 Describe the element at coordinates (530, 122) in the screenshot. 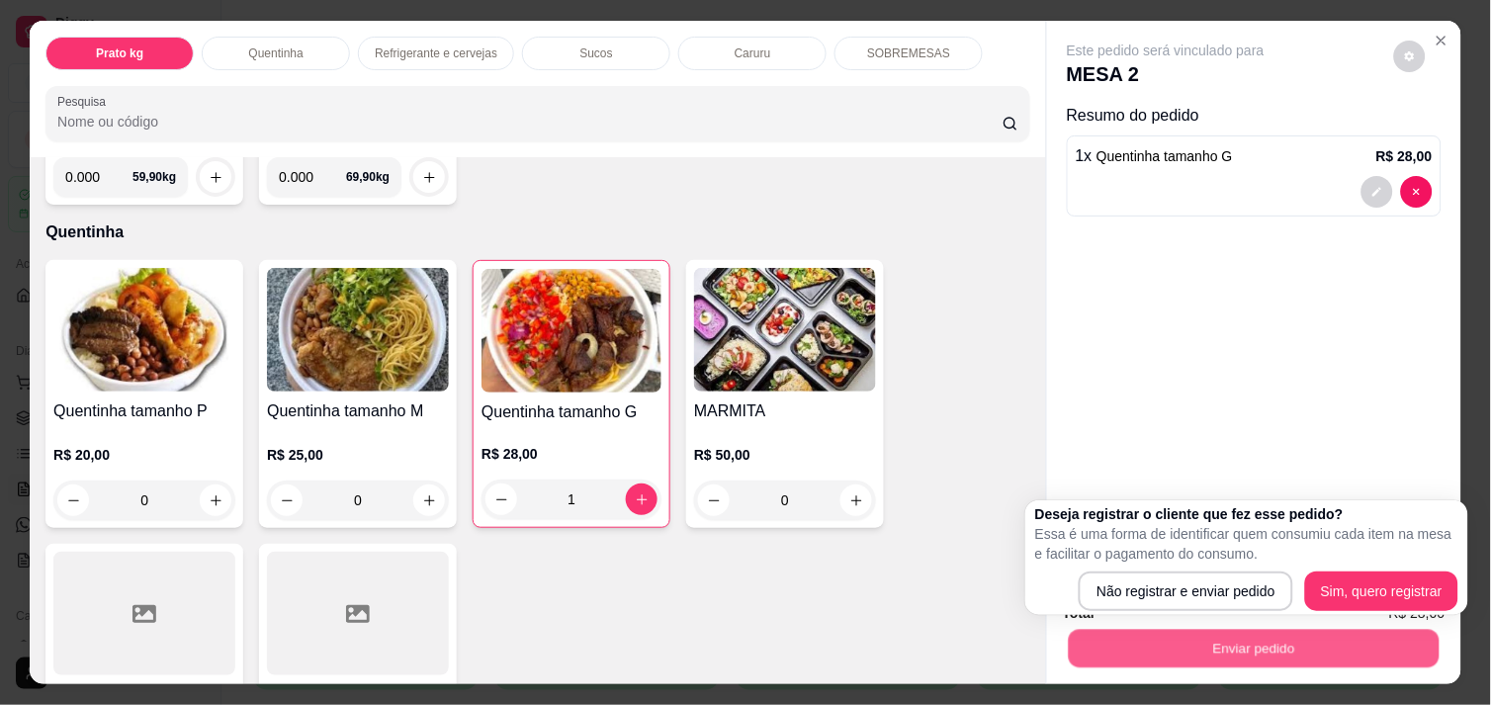

I see `input: Pesquisa` at that location.